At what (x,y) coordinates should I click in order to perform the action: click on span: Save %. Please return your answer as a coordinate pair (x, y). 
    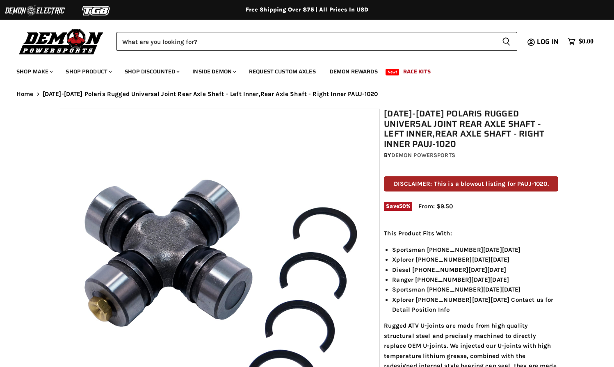
    Looking at the image, I should click on (398, 206).